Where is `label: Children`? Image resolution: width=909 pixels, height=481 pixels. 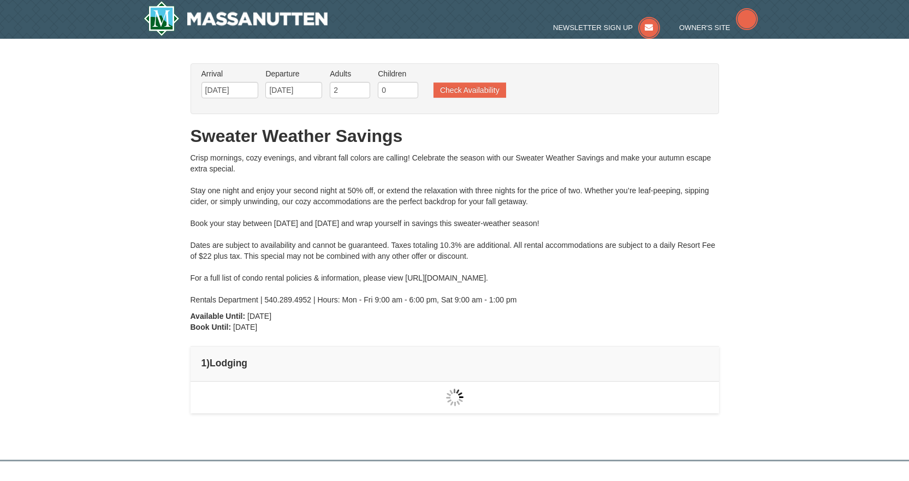 label: Children is located at coordinates (398, 74).